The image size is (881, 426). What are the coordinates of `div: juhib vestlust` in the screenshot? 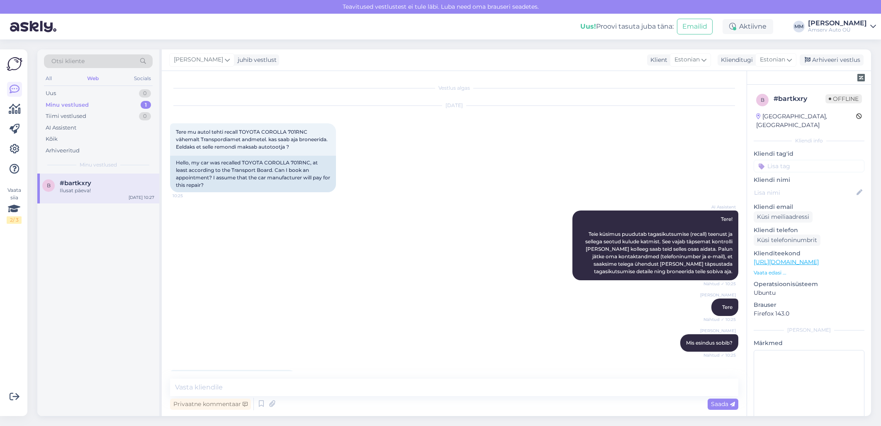 It's located at (256, 60).